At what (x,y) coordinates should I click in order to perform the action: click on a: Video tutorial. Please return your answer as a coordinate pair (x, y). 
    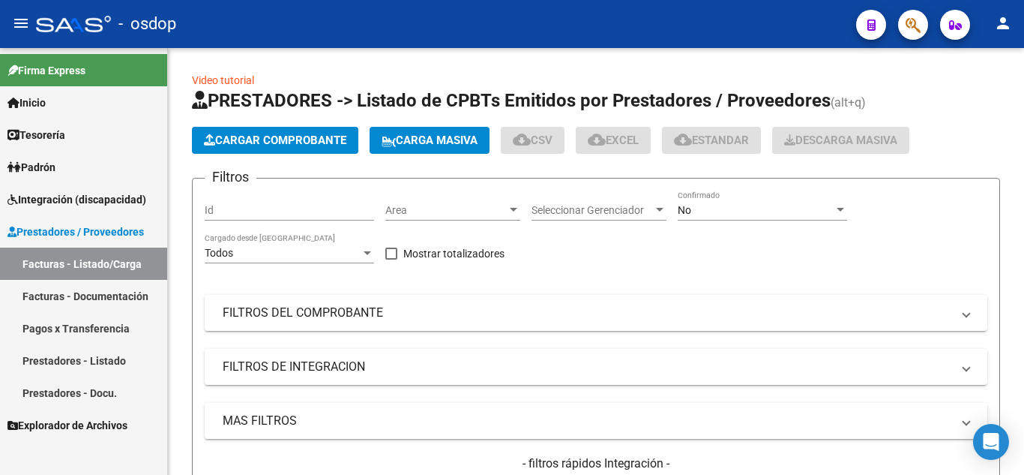
    Looking at the image, I should click on (223, 80).